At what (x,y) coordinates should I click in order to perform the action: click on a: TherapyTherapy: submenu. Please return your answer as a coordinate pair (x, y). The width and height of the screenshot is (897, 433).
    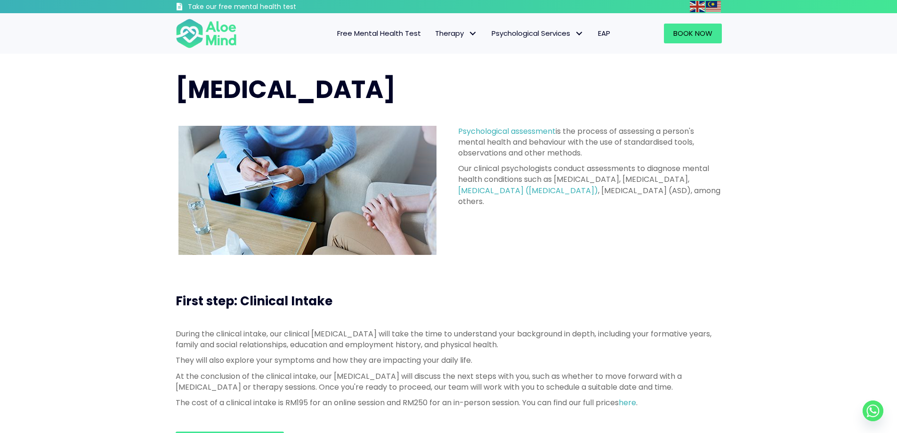
    Looking at the image, I should click on (456, 33).